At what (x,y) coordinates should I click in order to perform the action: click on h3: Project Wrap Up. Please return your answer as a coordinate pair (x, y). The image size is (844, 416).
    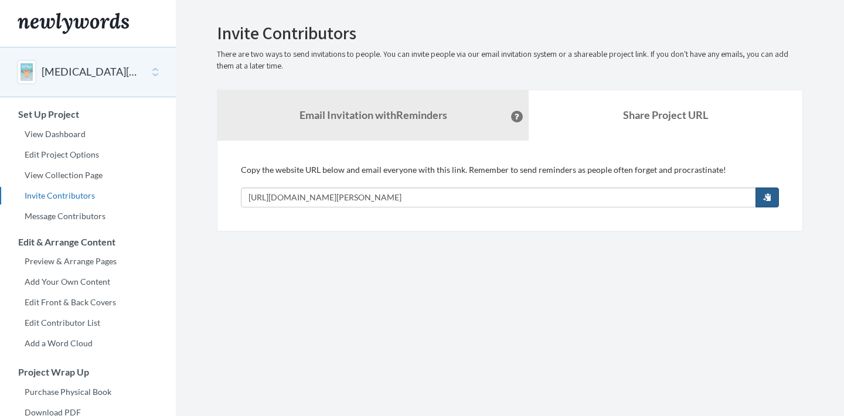
    Looking at the image, I should click on (88, 372).